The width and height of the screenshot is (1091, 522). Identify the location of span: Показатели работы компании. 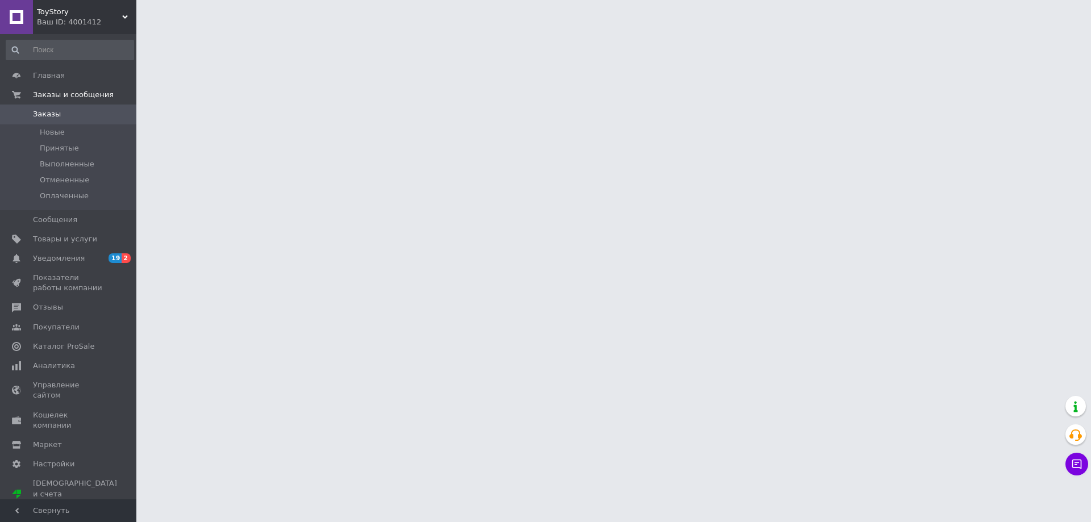
(69, 283).